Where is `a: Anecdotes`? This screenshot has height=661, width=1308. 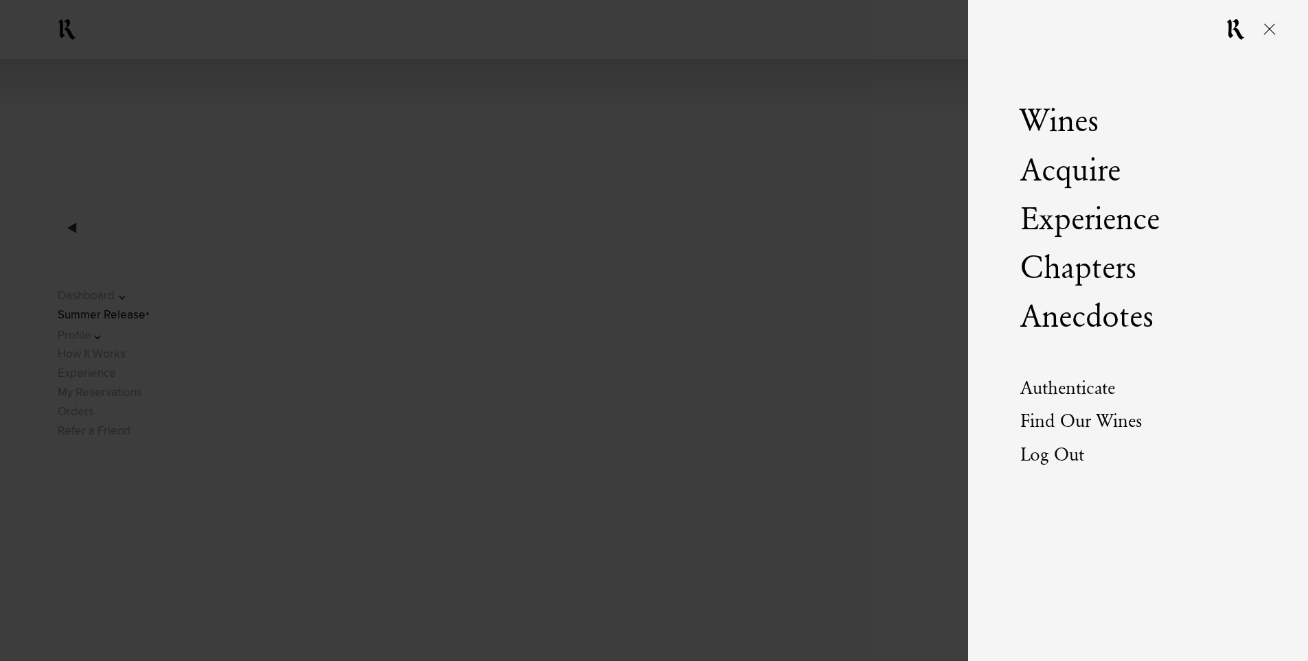 a: Anecdotes is located at coordinates (1087, 318).